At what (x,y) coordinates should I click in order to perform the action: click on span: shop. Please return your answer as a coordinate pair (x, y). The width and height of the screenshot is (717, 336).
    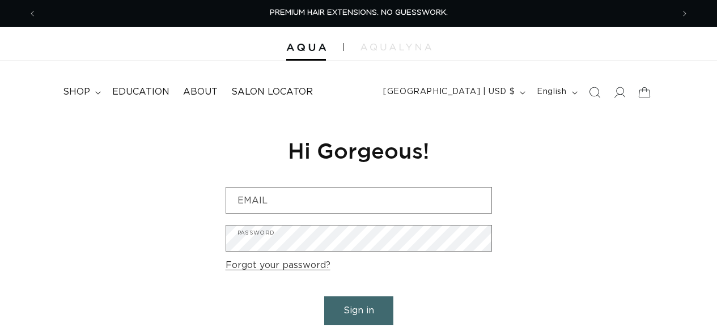
    Looking at the image, I should click on (76, 92).